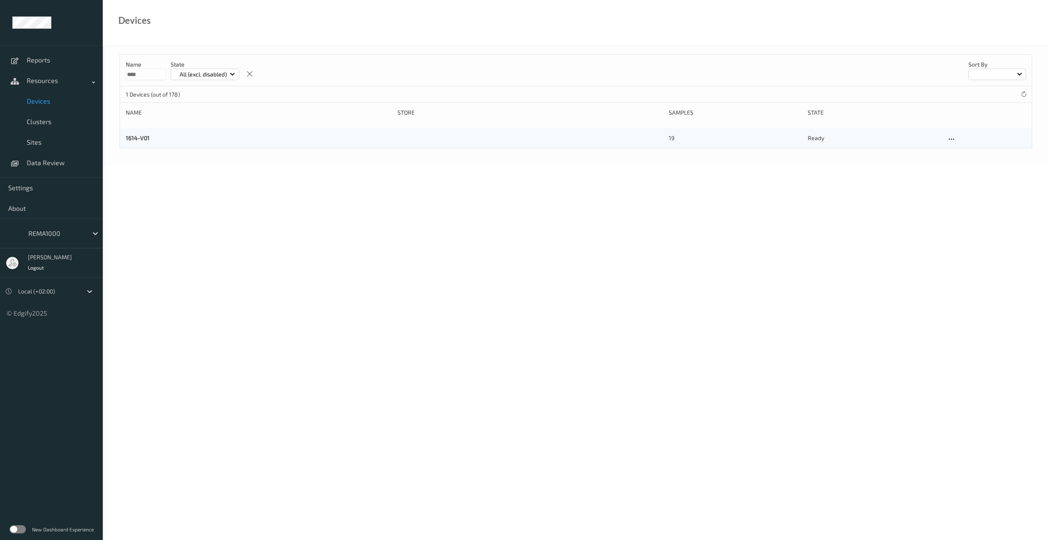  Describe the element at coordinates (874, 138) in the screenshot. I see `p: ready` at that location.